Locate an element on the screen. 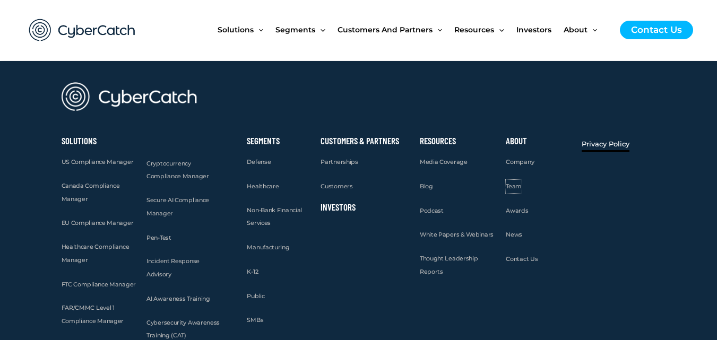 Image resolution: width=717 pixels, height=340 pixels. span: Cryptocurrency Compliance Manager is located at coordinates (178, 170).